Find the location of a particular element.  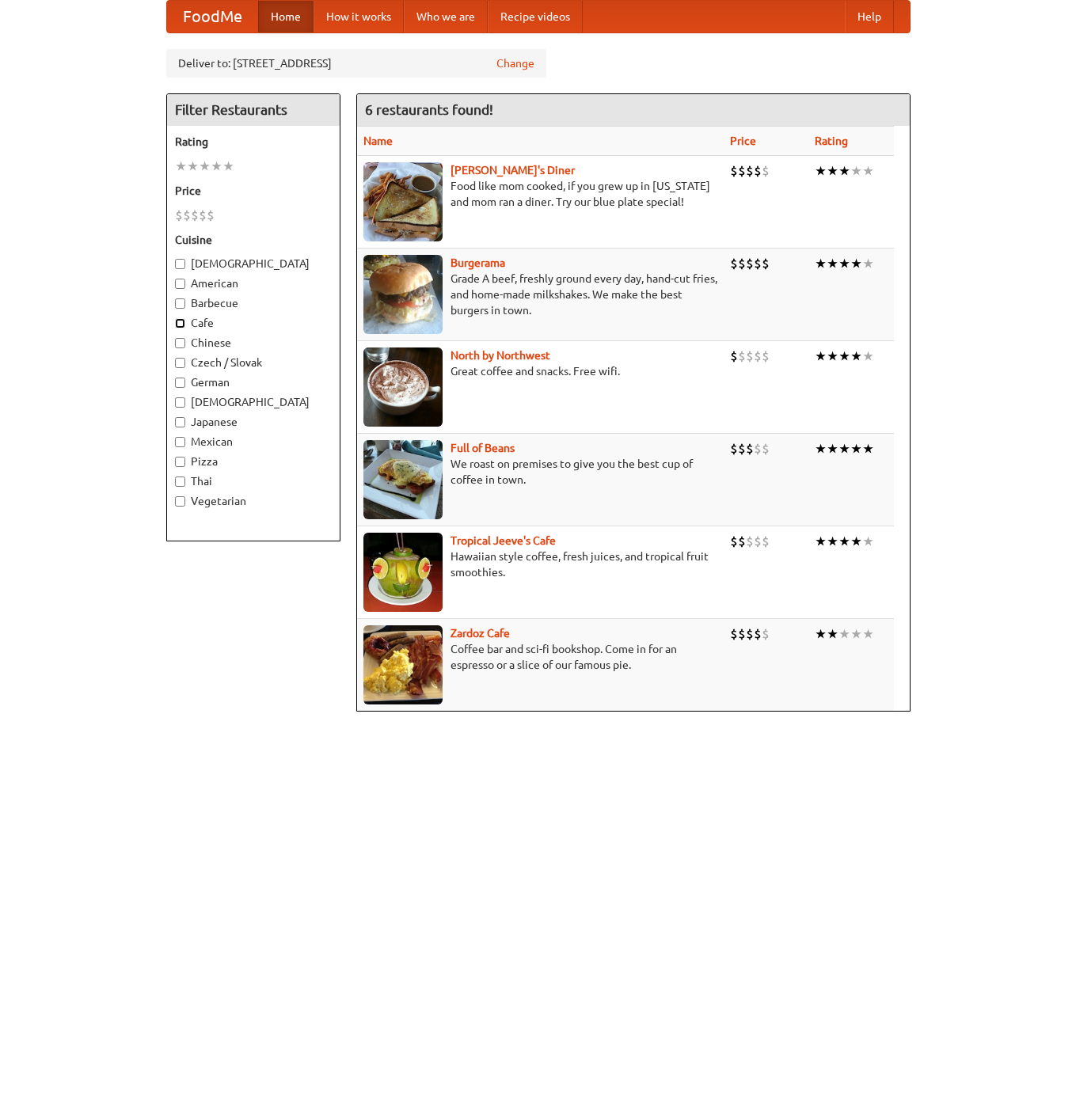

a: FoodMe is located at coordinates (212, 16).